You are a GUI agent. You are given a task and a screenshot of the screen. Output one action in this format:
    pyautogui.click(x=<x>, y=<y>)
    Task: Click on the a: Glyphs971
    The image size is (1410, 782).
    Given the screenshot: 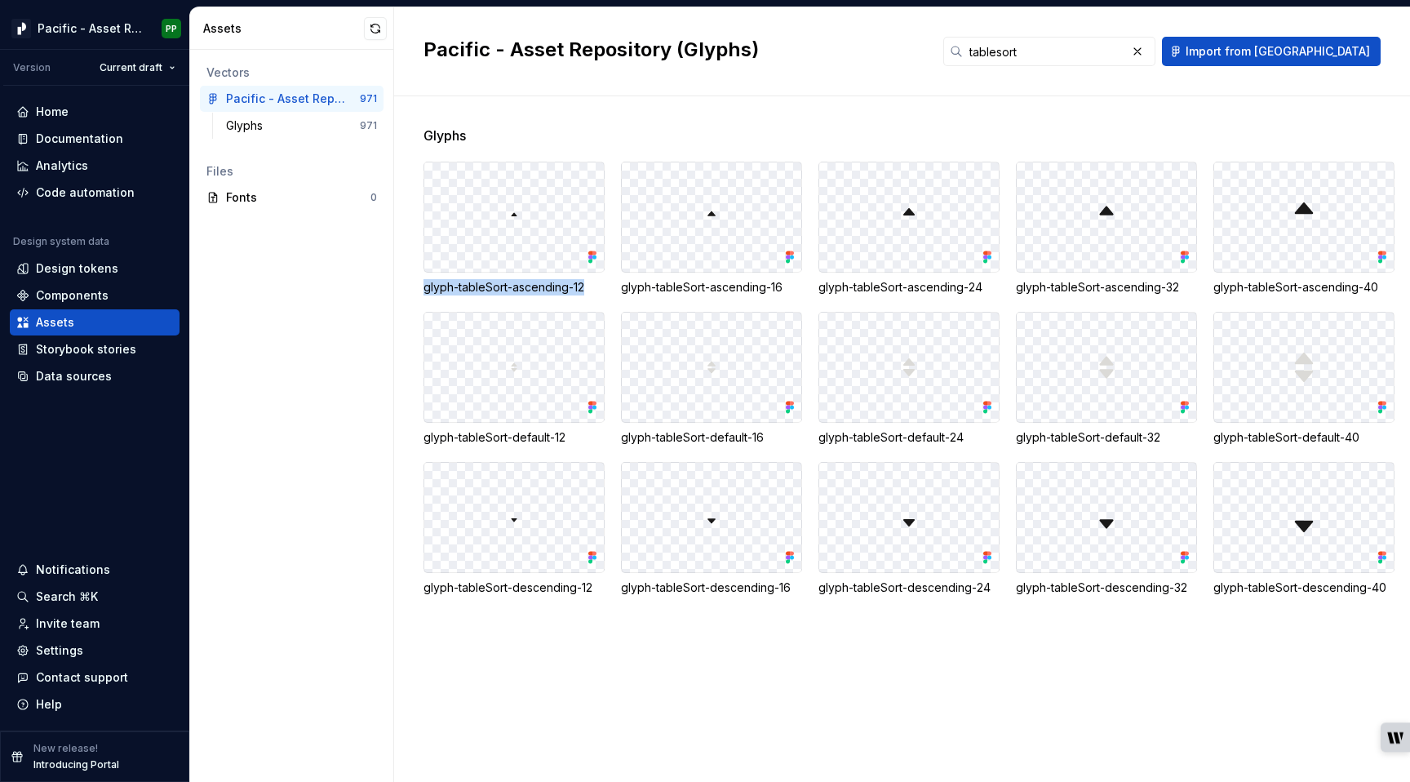 What is the action you would take?
    pyautogui.click(x=301, y=126)
    